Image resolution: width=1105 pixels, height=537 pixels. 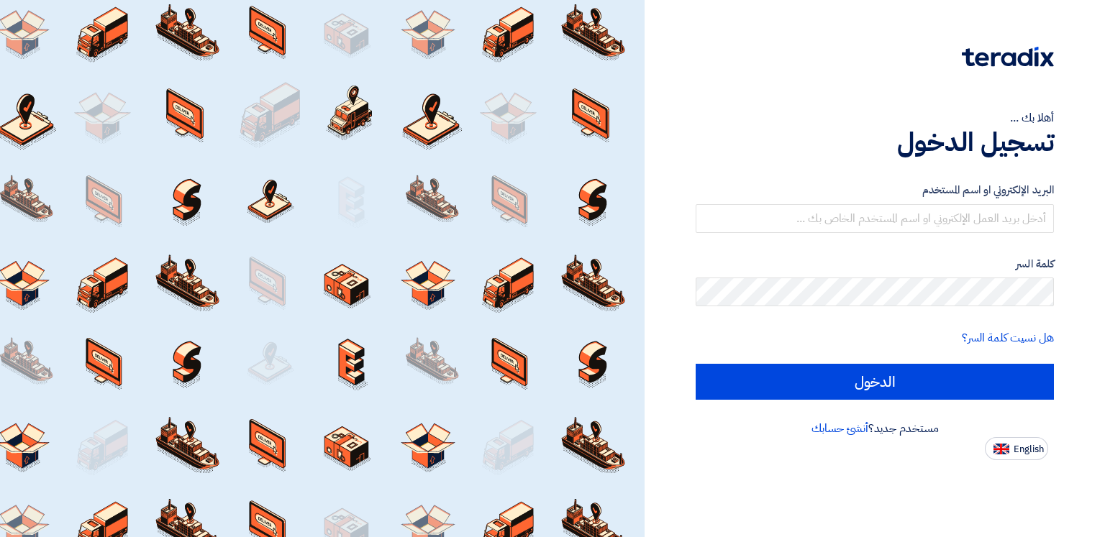 What do you see at coordinates (874, 190) in the screenshot?
I see `label: البريد الإلكتروني او اسم المستخدم` at bounding box center [874, 190].